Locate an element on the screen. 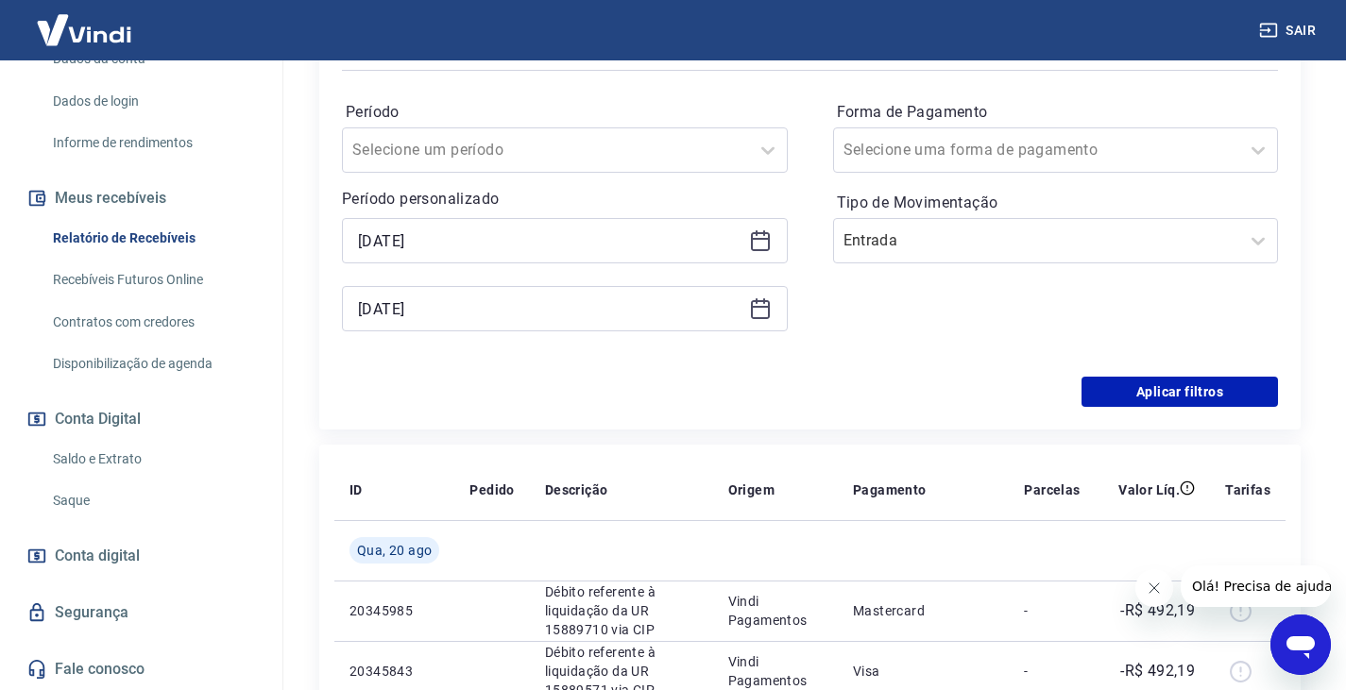 The height and width of the screenshot is (690, 1346). input: Data final is located at coordinates (550, 309).